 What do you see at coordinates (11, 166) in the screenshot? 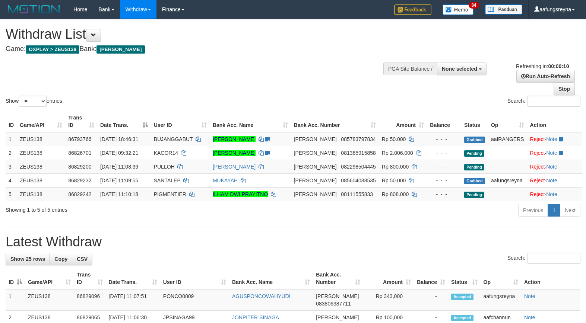
I see `td: 3` at bounding box center [11, 166].